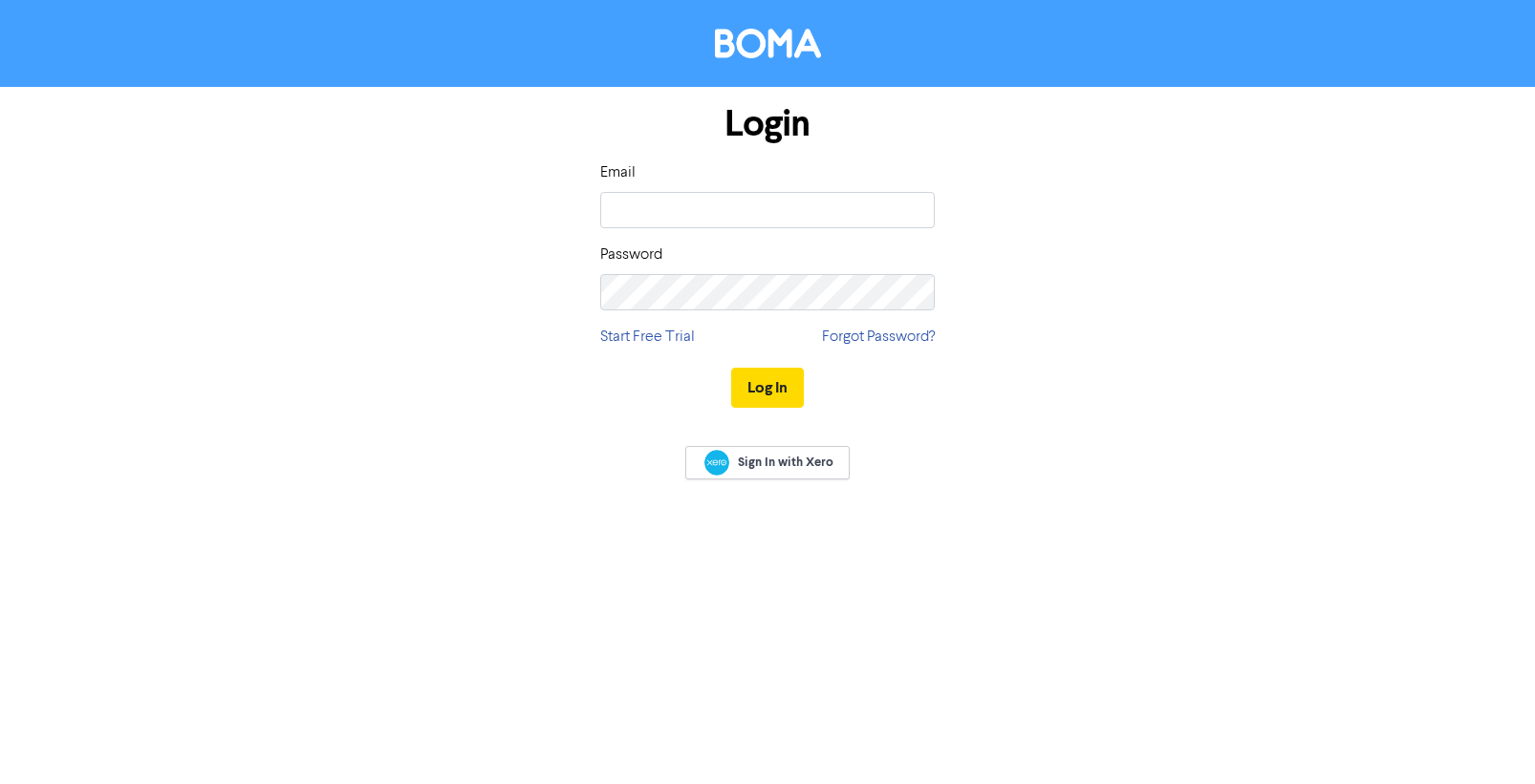 The height and width of the screenshot is (784, 1535). I want to click on button: Log In, so click(768, 388).